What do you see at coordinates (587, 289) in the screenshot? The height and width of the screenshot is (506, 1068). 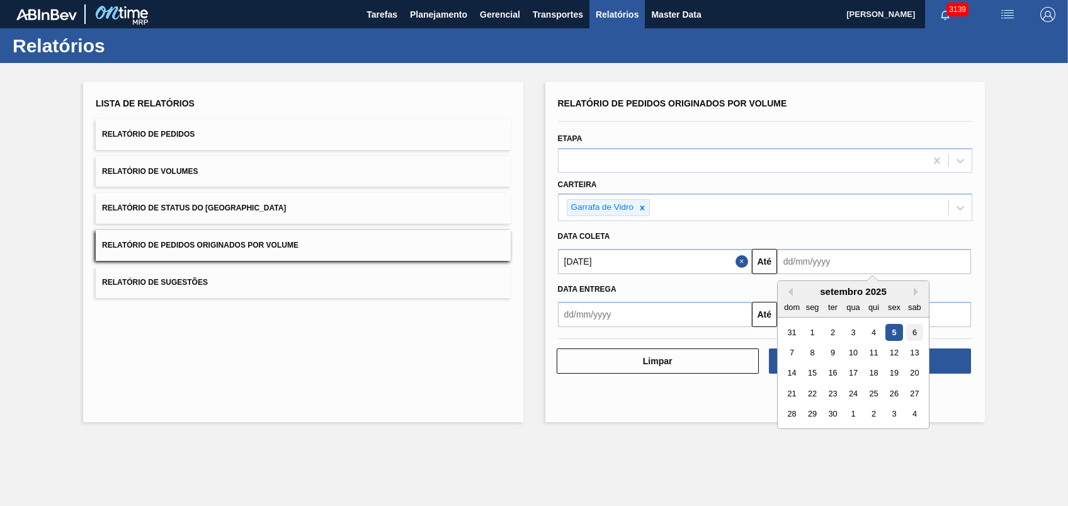 I see `span: Data entrega` at bounding box center [587, 289].